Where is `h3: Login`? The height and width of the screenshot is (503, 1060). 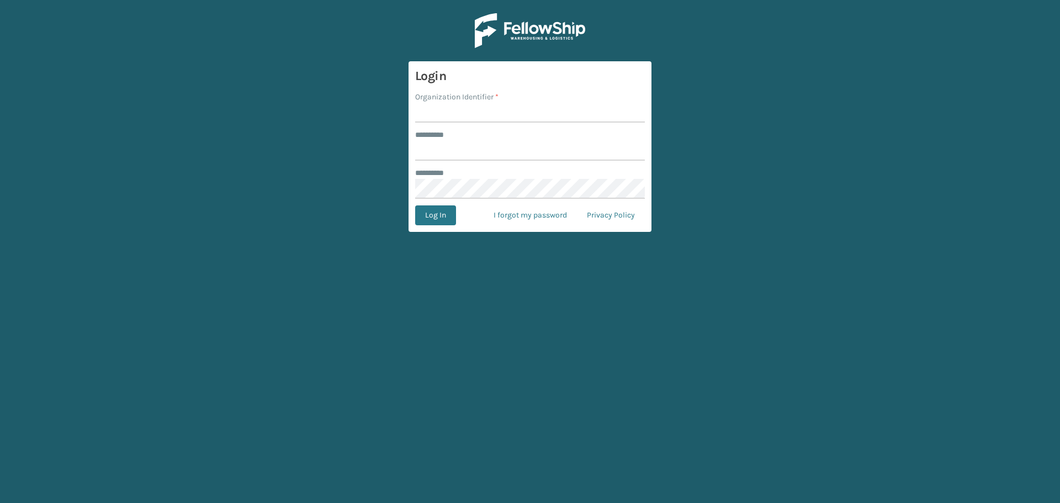 h3: Login is located at coordinates (530, 76).